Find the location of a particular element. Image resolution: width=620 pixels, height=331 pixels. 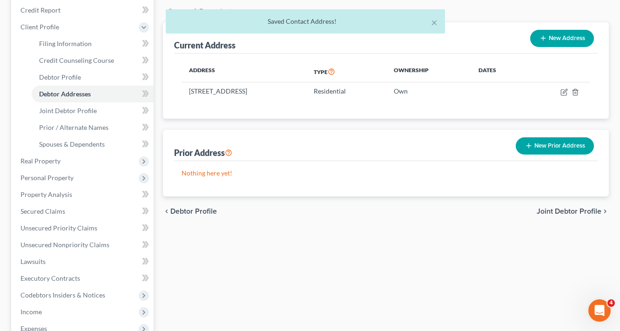

button: New Address is located at coordinates (562, 38).